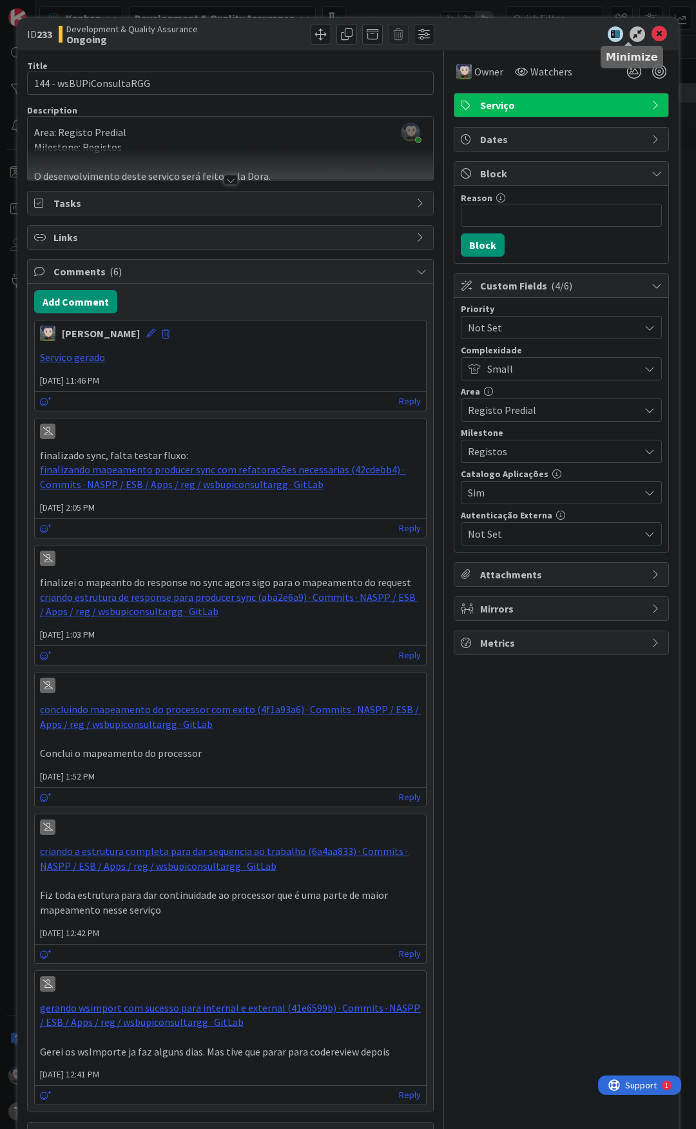 This screenshot has height=1129, width=696. What do you see at coordinates (562, 286) in the screenshot?
I see `span: ( 4/6 )` at bounding box center [562, 286].